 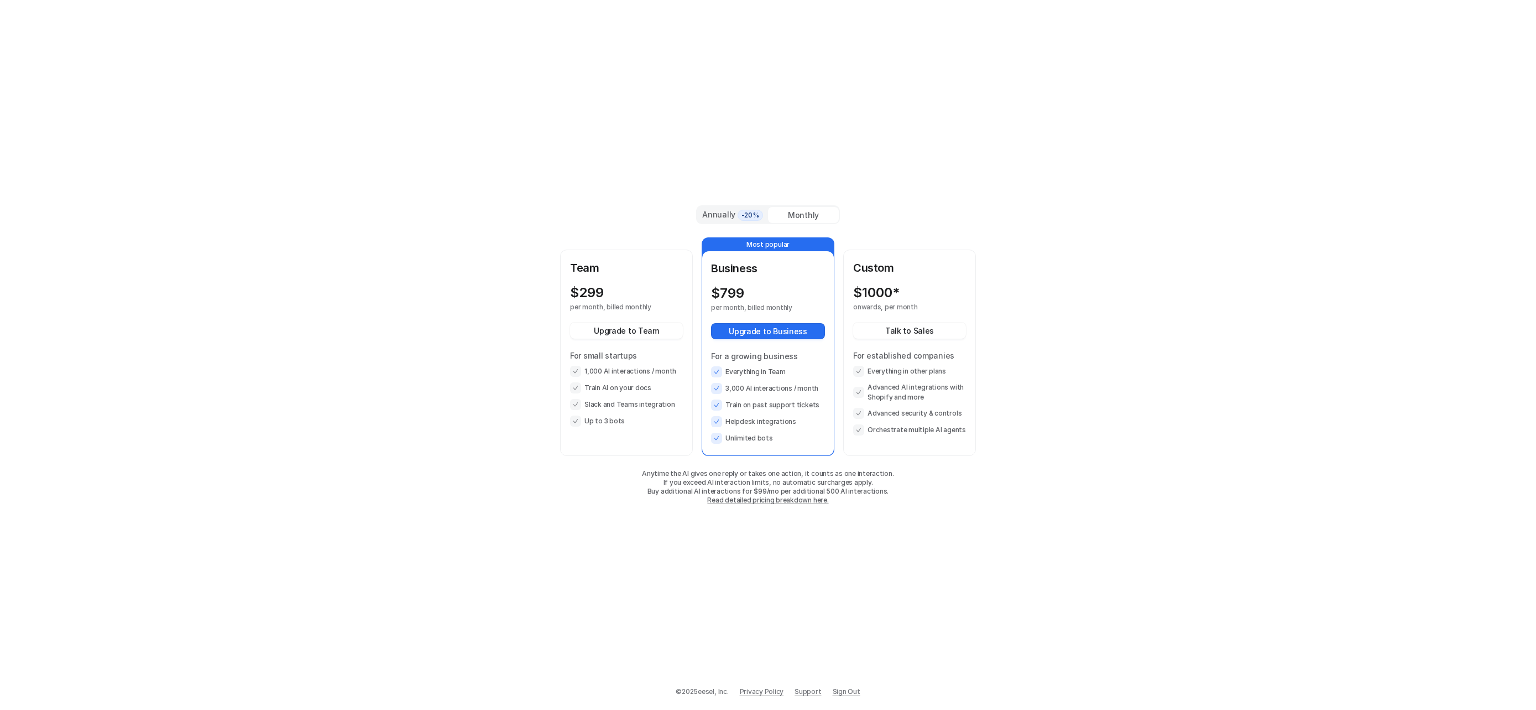 What do you see at coordinates (768, 331) in the screenshot?
I see `button: Upgrade to Business` at bounding box center [768, 331].